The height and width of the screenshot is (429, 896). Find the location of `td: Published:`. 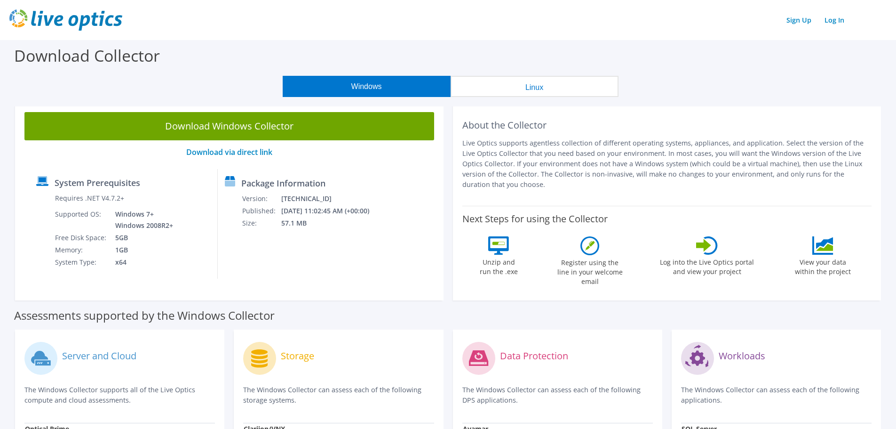

td: Published: is located at coordinates (261, 211).